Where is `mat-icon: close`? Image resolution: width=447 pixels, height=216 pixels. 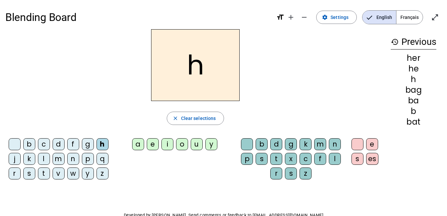 mat-icon: close is located at coordinates (176, 119).